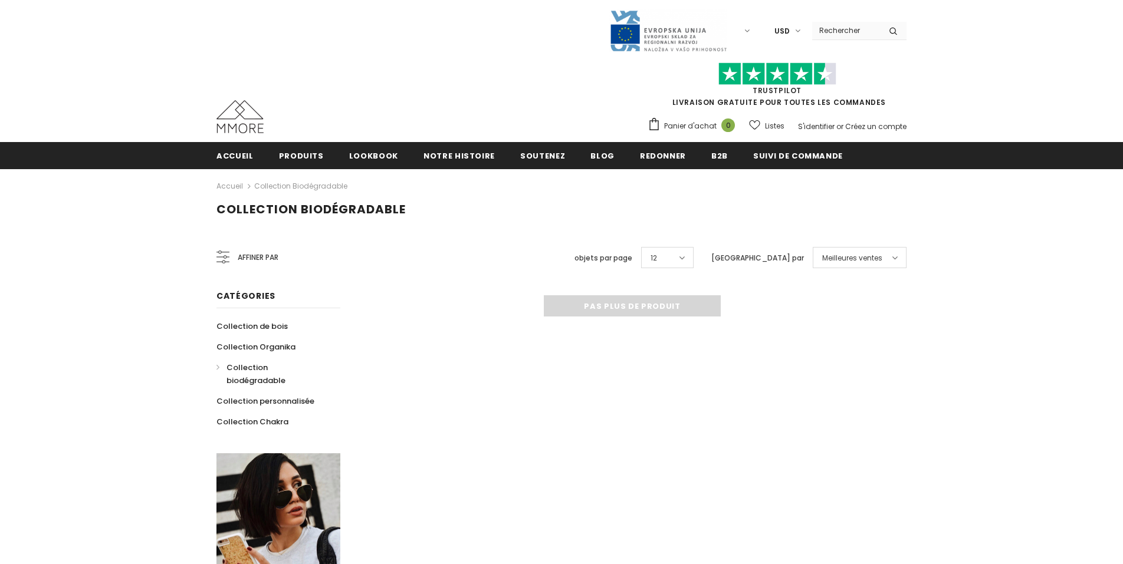 This screenshot has width=1123, height=564. I want to click on span: USD, so click(782, 31).